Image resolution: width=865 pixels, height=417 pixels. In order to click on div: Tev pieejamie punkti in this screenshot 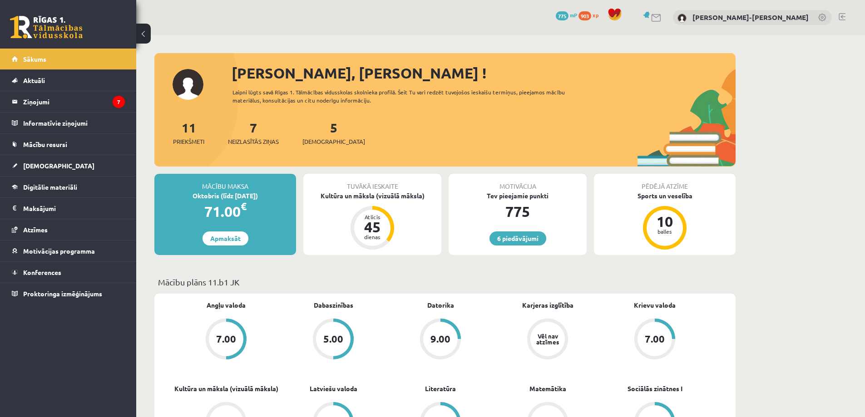, I will do `click(518, 196)`.